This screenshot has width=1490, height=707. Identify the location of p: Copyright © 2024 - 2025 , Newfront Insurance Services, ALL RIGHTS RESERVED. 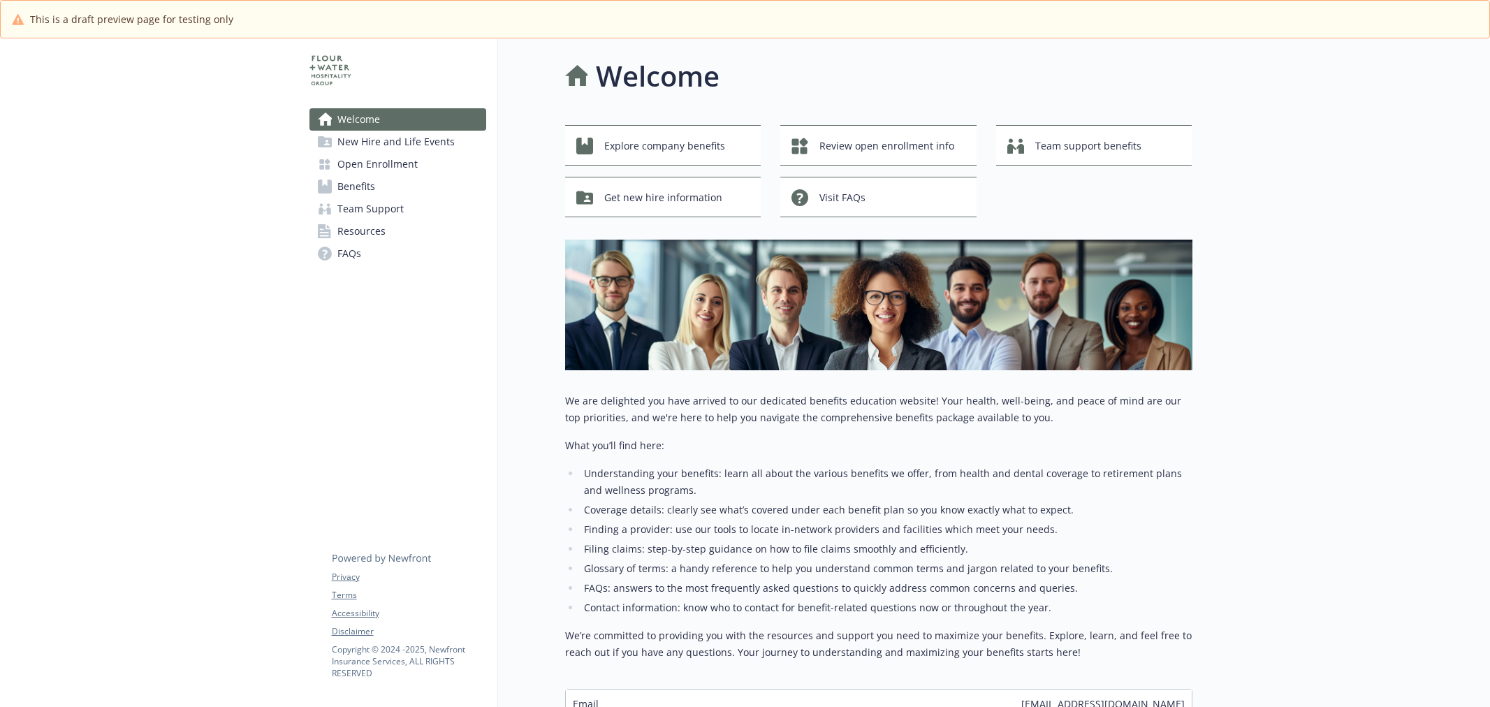
(409, 661).